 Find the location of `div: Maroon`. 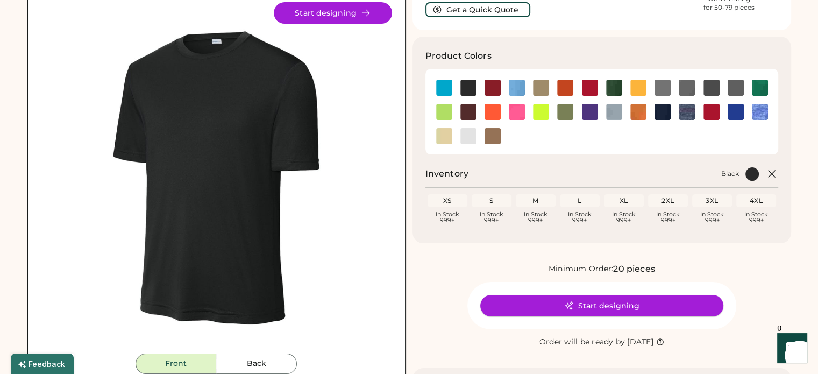

div: Maroon is located at coordinates (468, 112).